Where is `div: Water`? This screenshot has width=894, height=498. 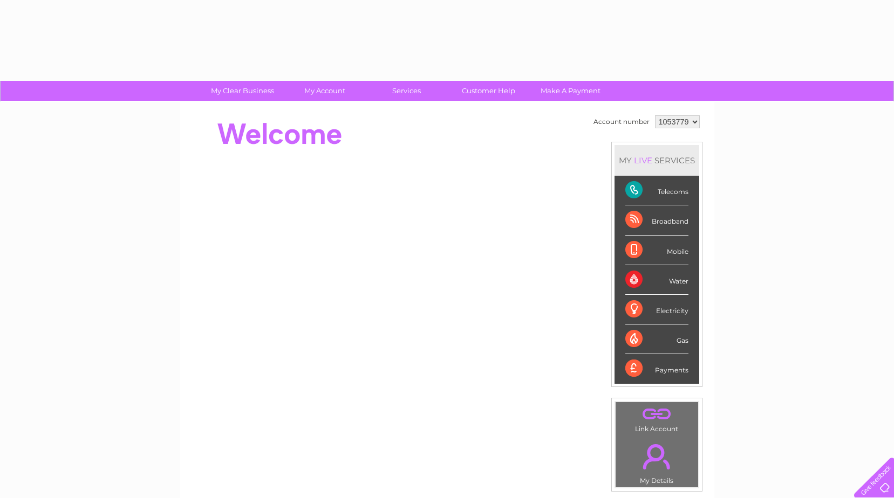
div: Water is located at coordinates (657, 280).